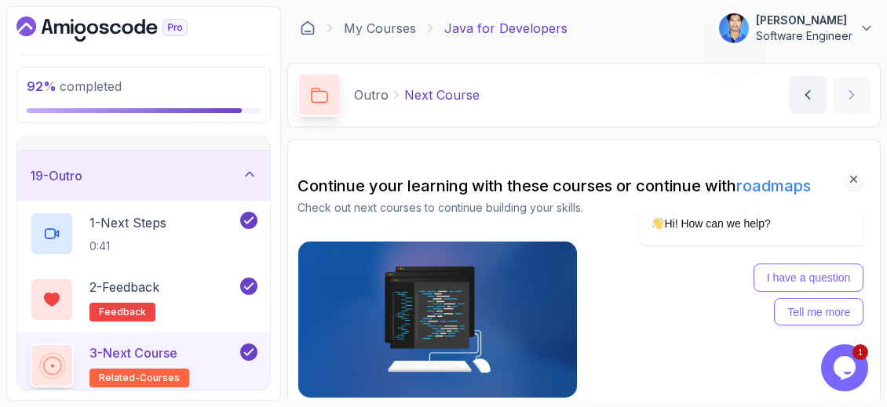 The image size is (887, 407). Describe the element at coordinates (128, 246) in the screenshot. I see `p: 0:41` at that location.